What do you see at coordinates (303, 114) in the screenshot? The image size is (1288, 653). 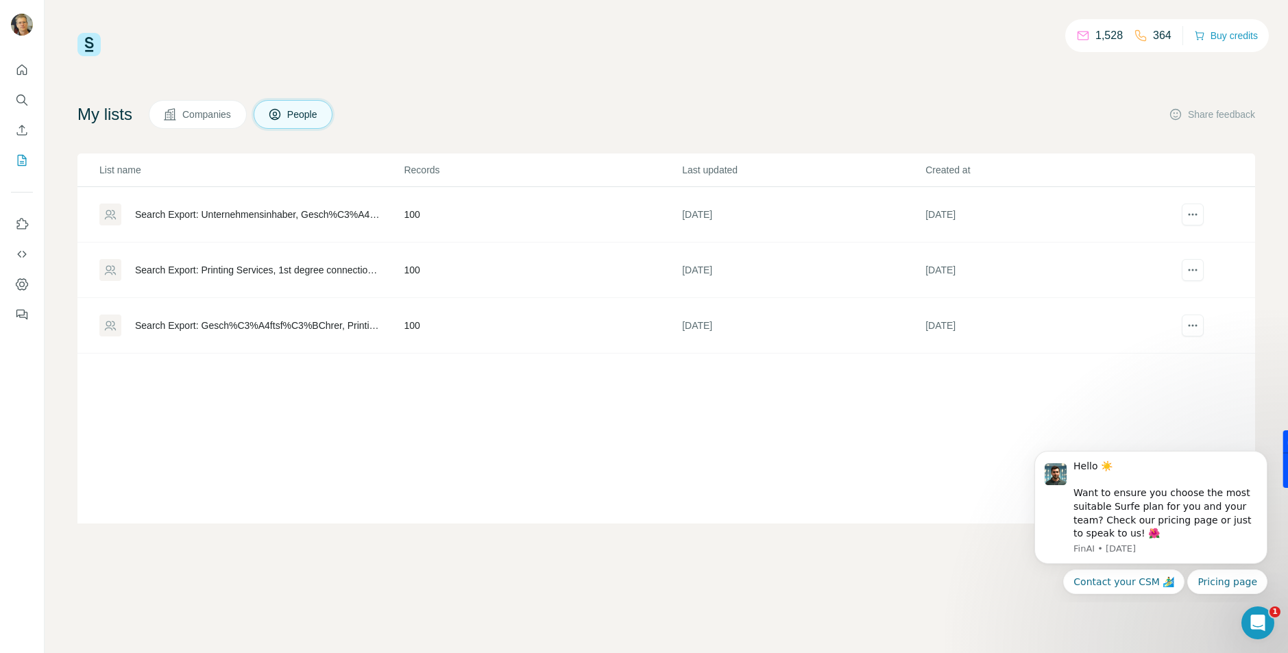 I see `span: People` at bounding box center [303, 114].